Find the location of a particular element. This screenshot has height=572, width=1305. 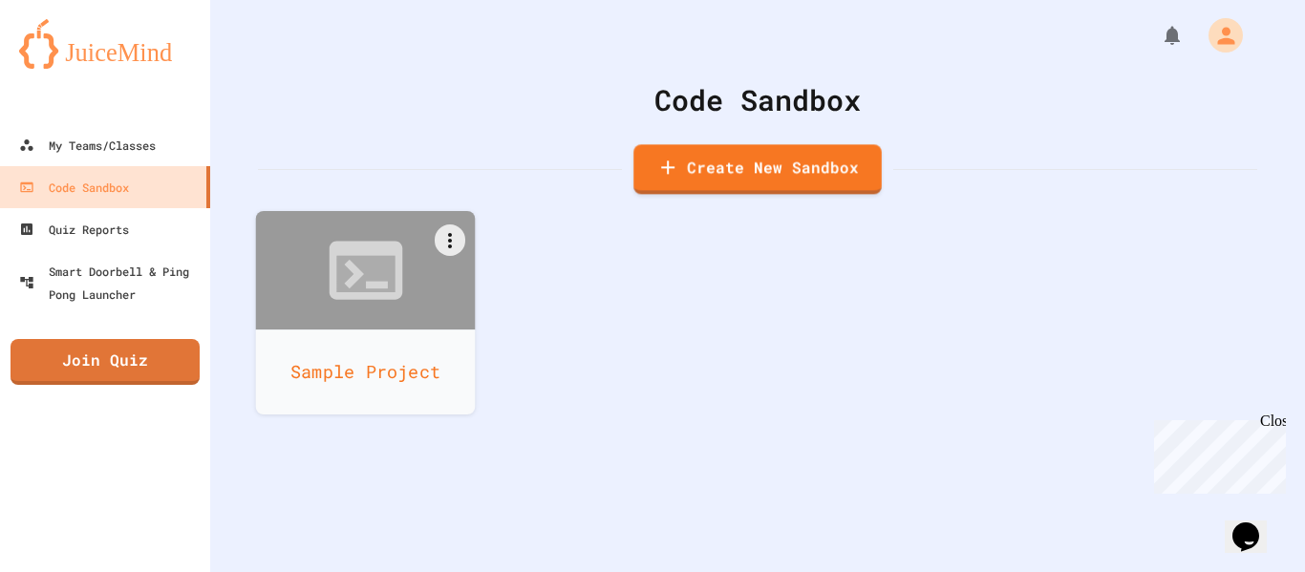

div: Quiz Reports is located at coordinates (74, 229).